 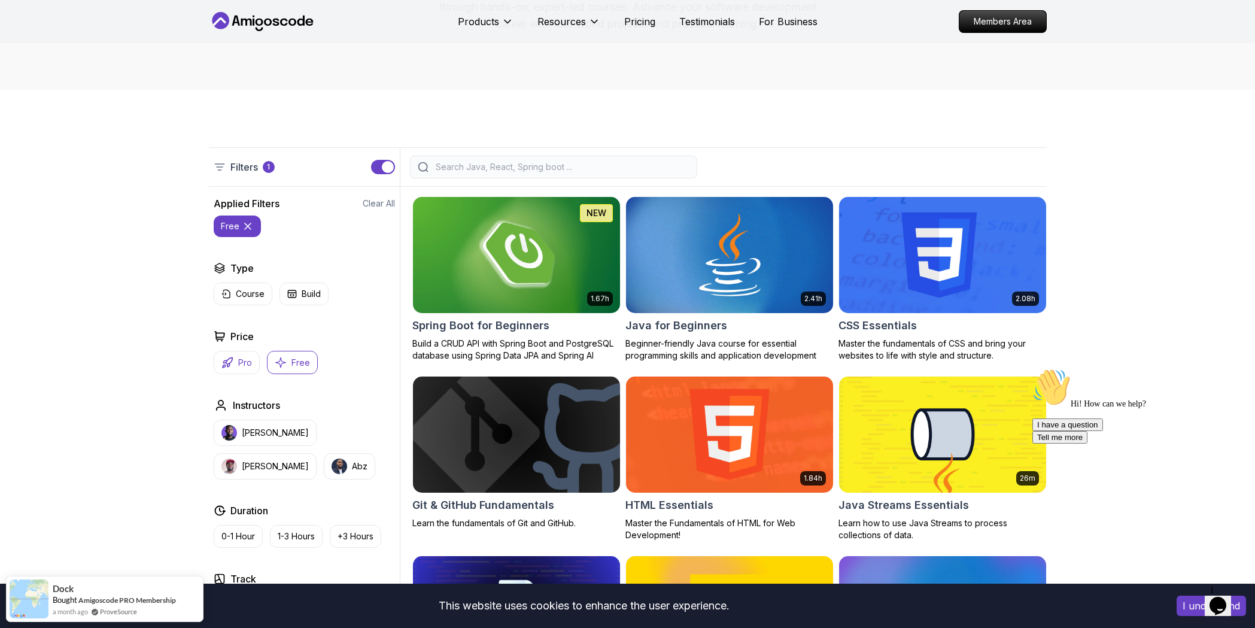 What do you see at coordinates (237, 226) in the screenshot?
I see `button: free` at bounding box center [237, 226].